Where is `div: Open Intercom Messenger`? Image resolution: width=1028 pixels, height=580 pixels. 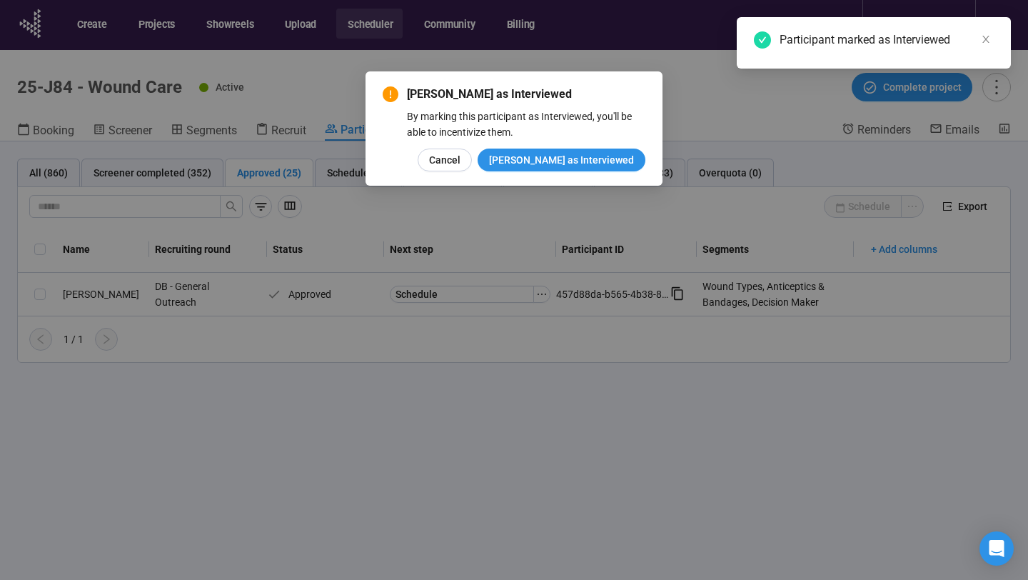
div: Open Intercom Messenger is located at coordinates (996, 548).